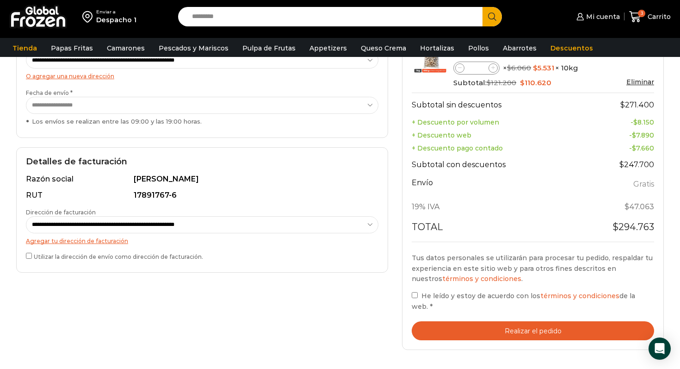  I want to click on input: He leído y estoy de acuerdo con lostérminos y condicionesde la web. *, so click(414, 295).